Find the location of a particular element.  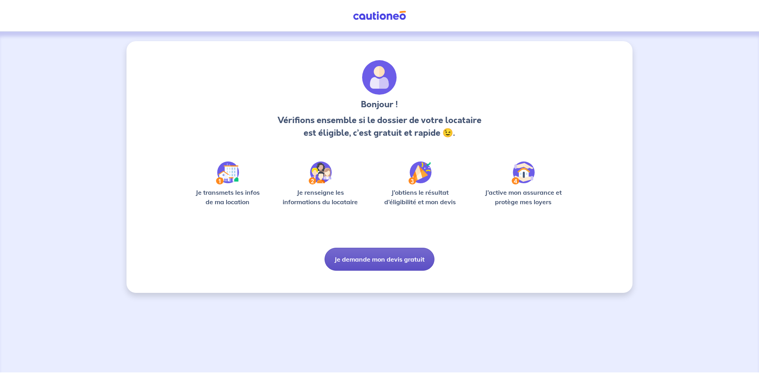

img: /static/c0a346edaed446bb123850d2d04ad552/Step-2.svg is located at coordinates (320, 173).